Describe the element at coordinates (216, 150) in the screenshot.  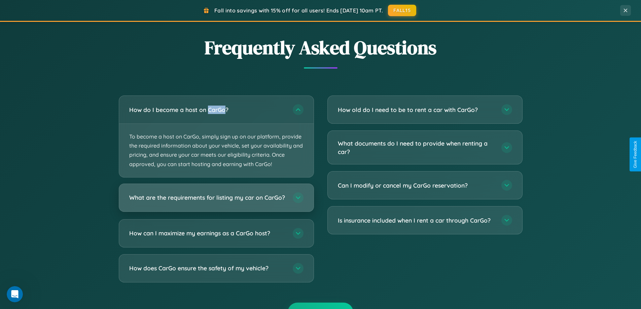
I see `p: To become a host on CarGo, simply sign up on our platform, provide the required information about...` at that location.